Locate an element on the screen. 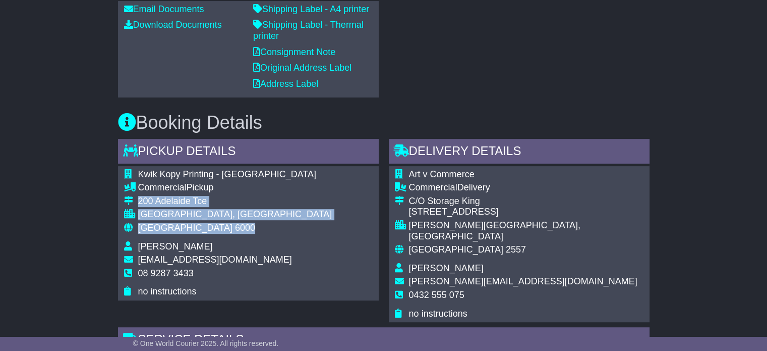 The height and width of the screenshot is (351, 767). div: Pickup Details is located at coordinates (248, 152).